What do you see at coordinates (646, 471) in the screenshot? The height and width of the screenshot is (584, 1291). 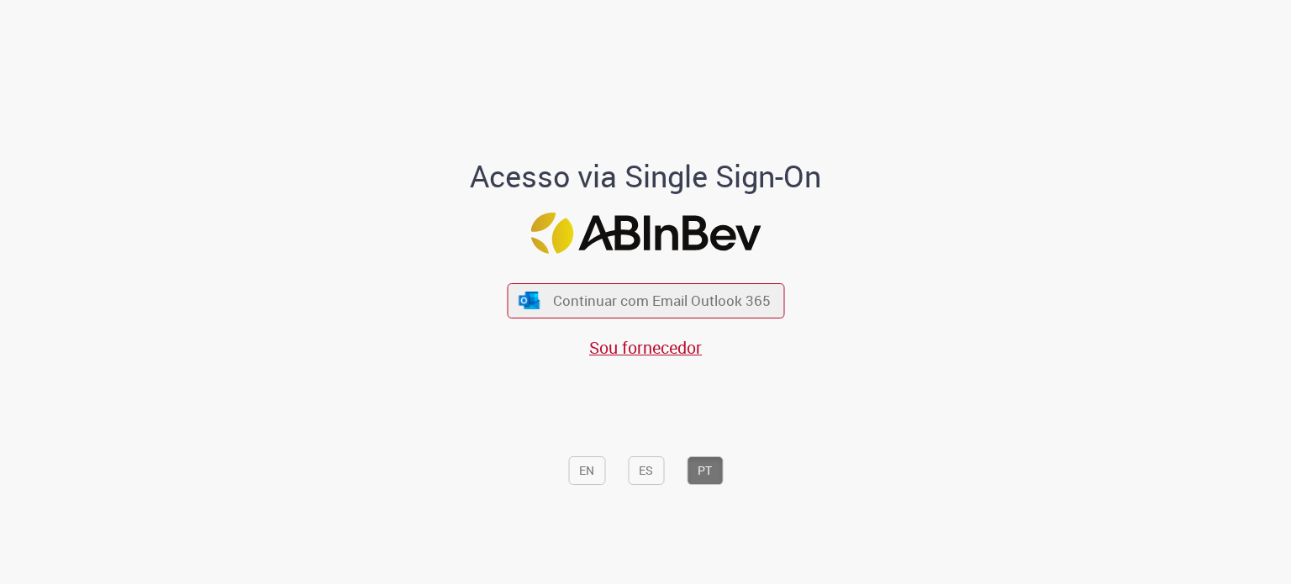 I see `button: ES` at bounding box center [646, 471].